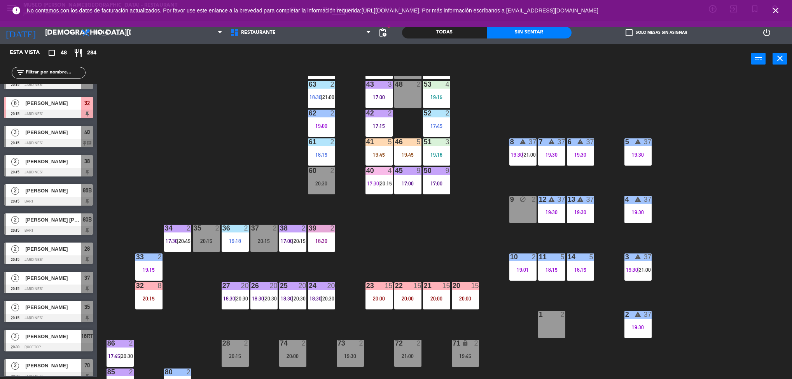 The height and width of the screenshot is (379, 792). I want to click on div: 73, so click(338, 344).